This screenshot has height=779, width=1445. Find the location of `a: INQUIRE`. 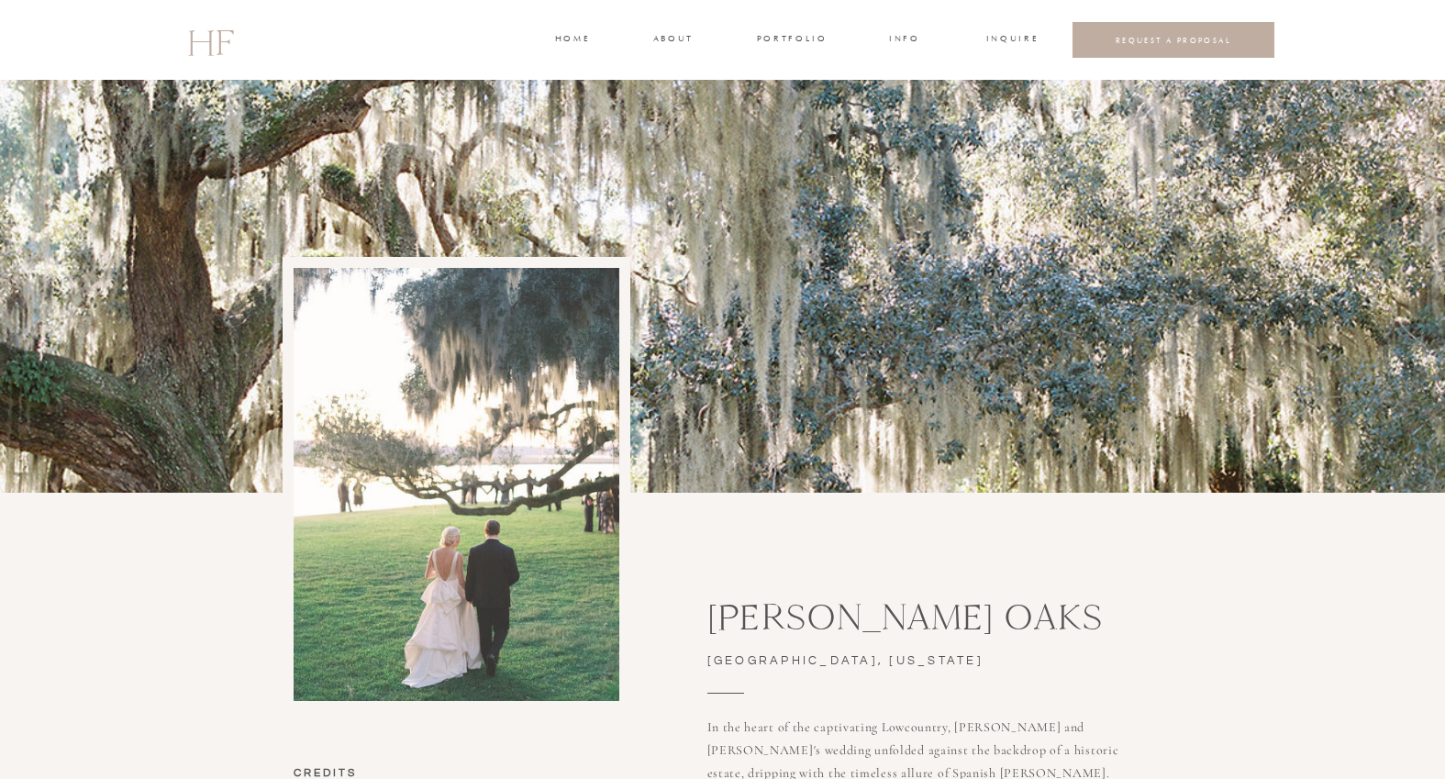

a: INQUIRE is located at coordinates (1011, 40).